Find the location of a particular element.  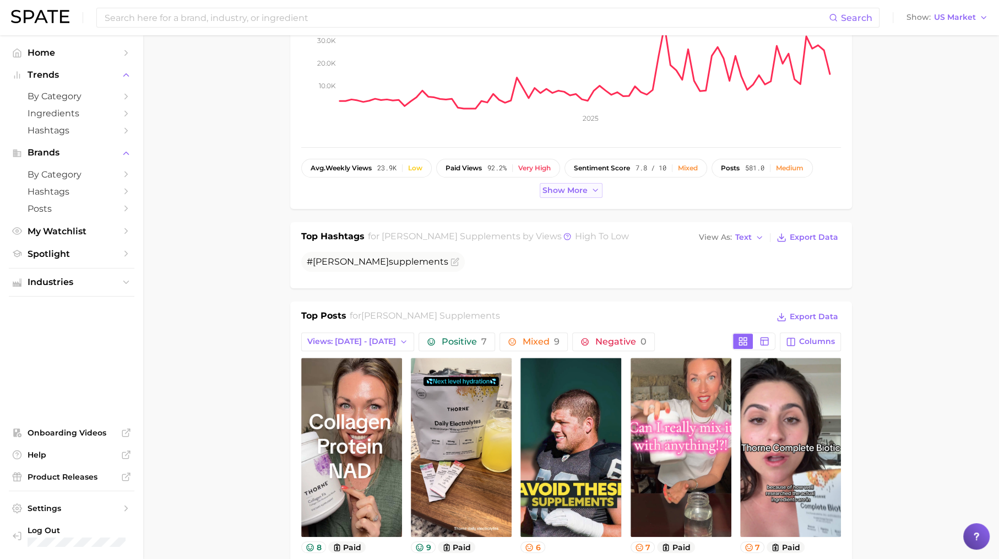

span: Mixed is located at coordinates (541, 342).